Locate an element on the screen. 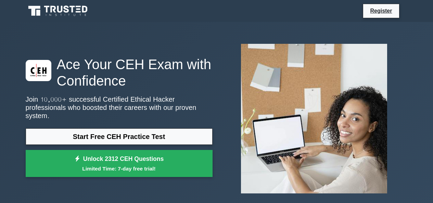  h1: Ace Your CEH Exam with Confidence is located at coordinates (119, 74).